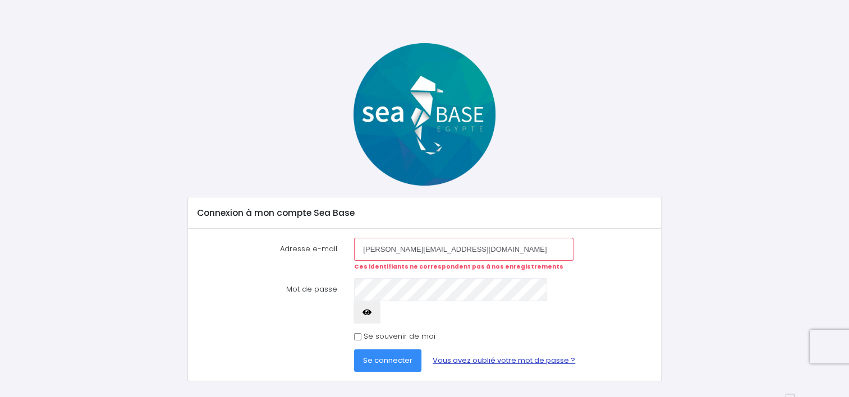  I want to click on a: Vous avez oublié votre mot de passe ?, so click(504, 361).